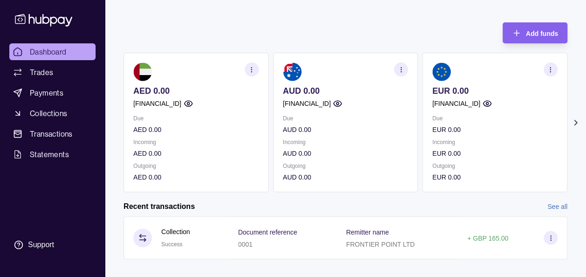 The height and width of the screenshot is (277, 586). I want to click on p: Remitter name, so click(368, 232).